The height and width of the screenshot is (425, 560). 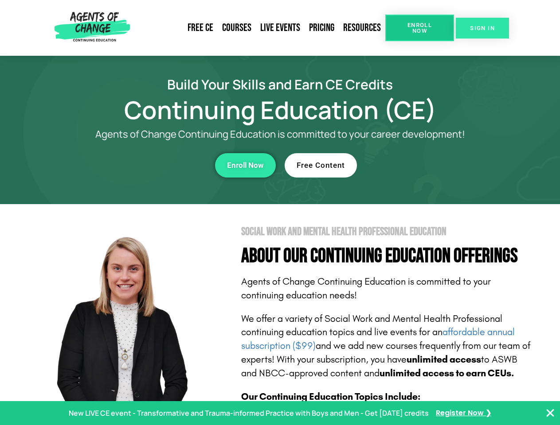 What do you see at coordinates (237, 28) in the screenshot?
I see `a: Courses` at bounding box center [237, 28].